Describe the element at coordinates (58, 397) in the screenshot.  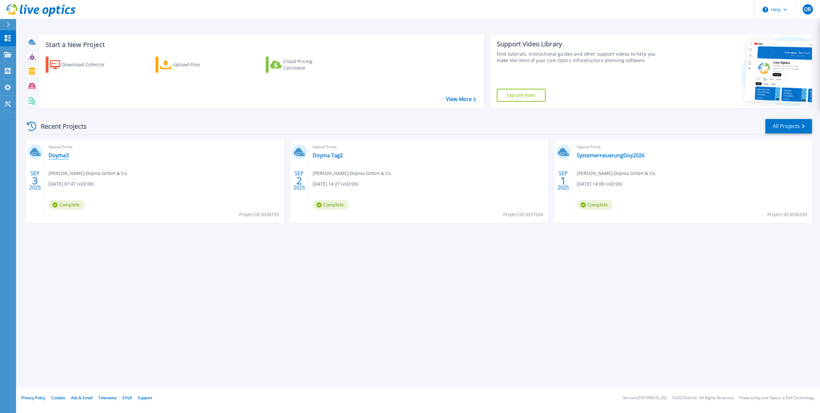
I see `a: Cookies` at that location.